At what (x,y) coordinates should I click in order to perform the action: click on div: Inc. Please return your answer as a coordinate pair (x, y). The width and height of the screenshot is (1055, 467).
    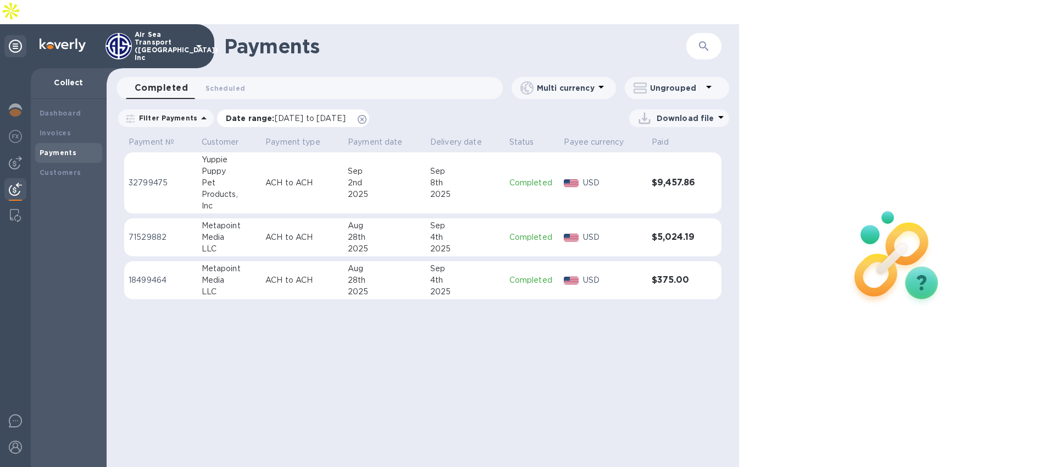
    Looking at the image, I should click on (229, 206).